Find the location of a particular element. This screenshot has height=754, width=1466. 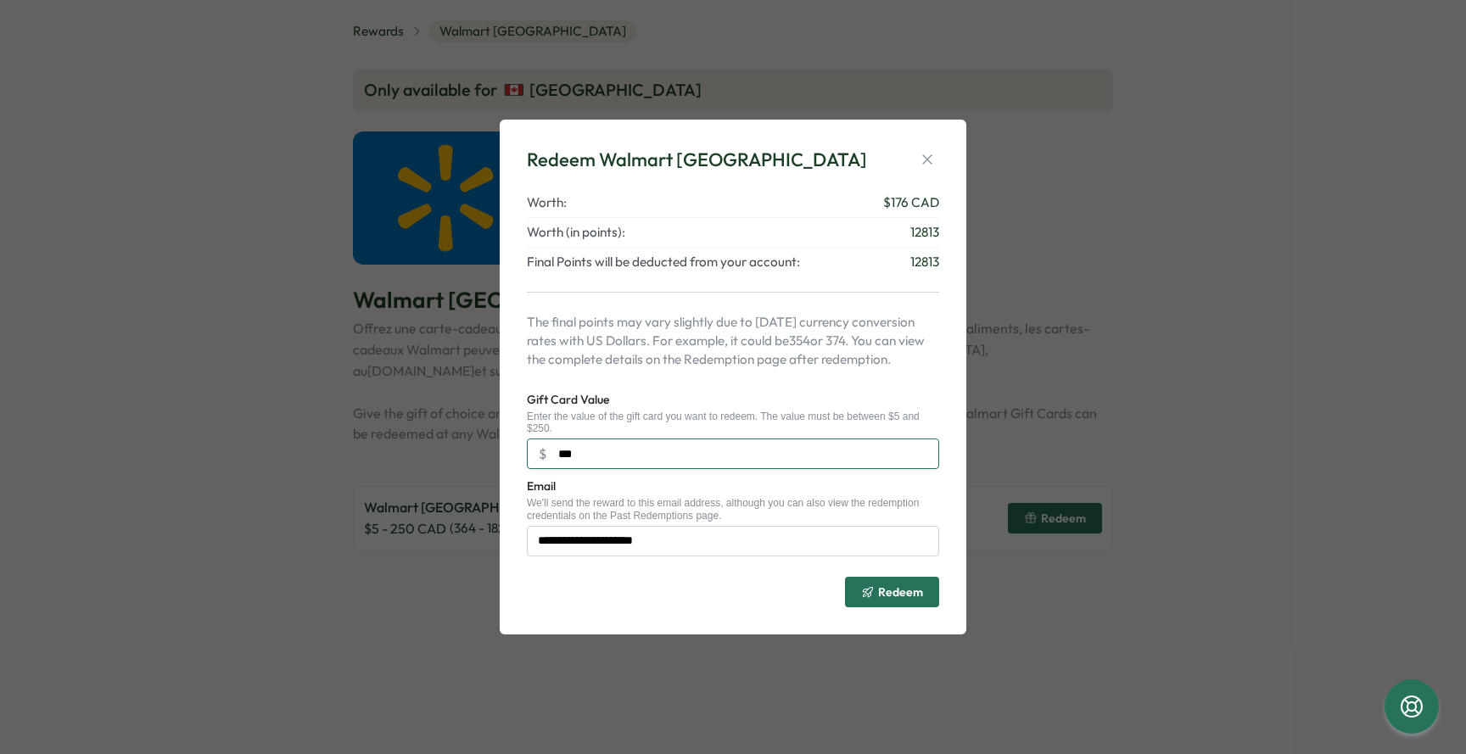

button: Redeem is located at coordinates (892, 592).